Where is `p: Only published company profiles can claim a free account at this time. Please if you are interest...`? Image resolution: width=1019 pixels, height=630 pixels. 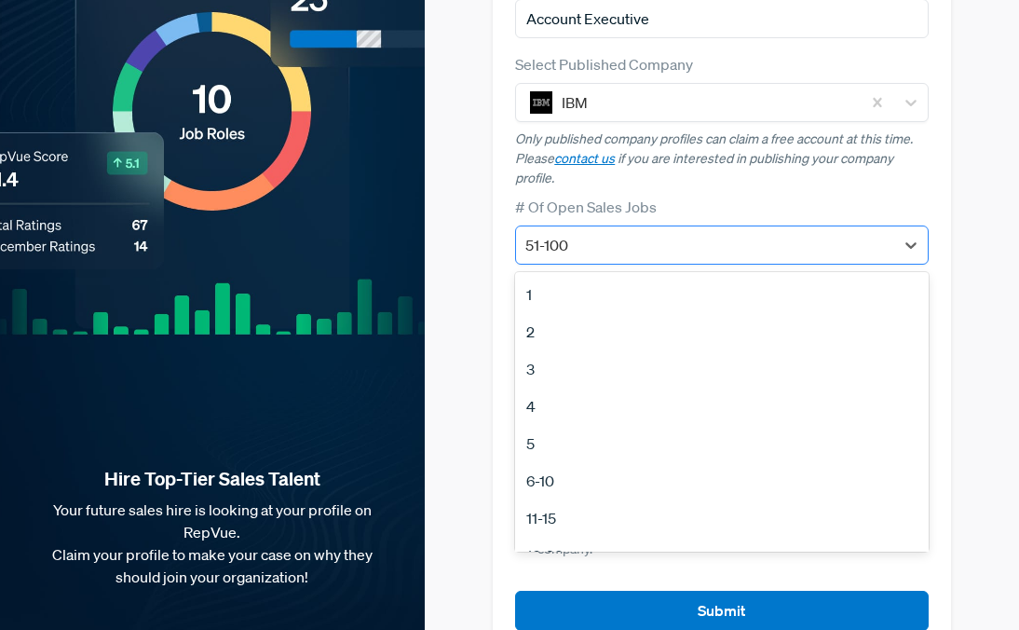
p: Only published company profiles can claim a free account at this time. Please if you are interest... is located at coordinates (721, 158).